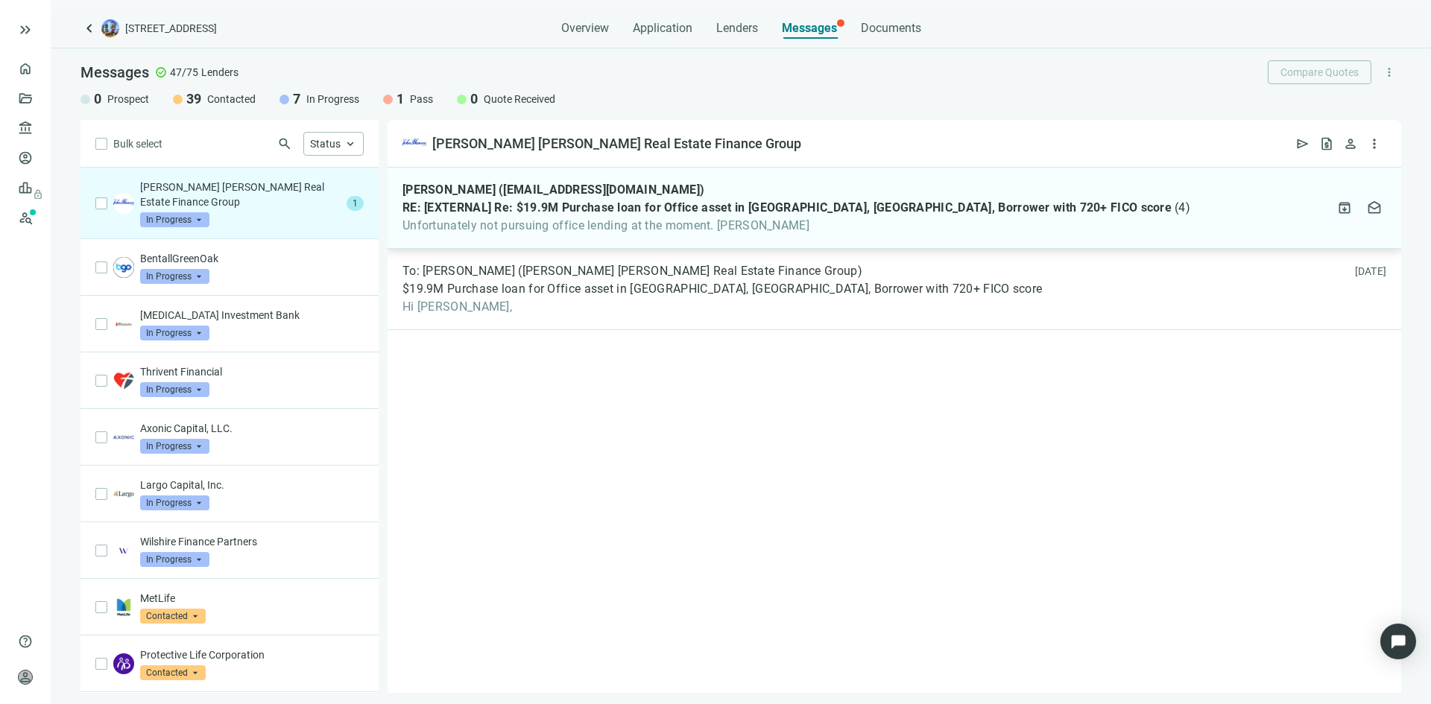  What do you see at coordinates (252, 428) in the screenshot?
I see `p: Axonic Capital, LLC.` at bounding box center [252, 428].